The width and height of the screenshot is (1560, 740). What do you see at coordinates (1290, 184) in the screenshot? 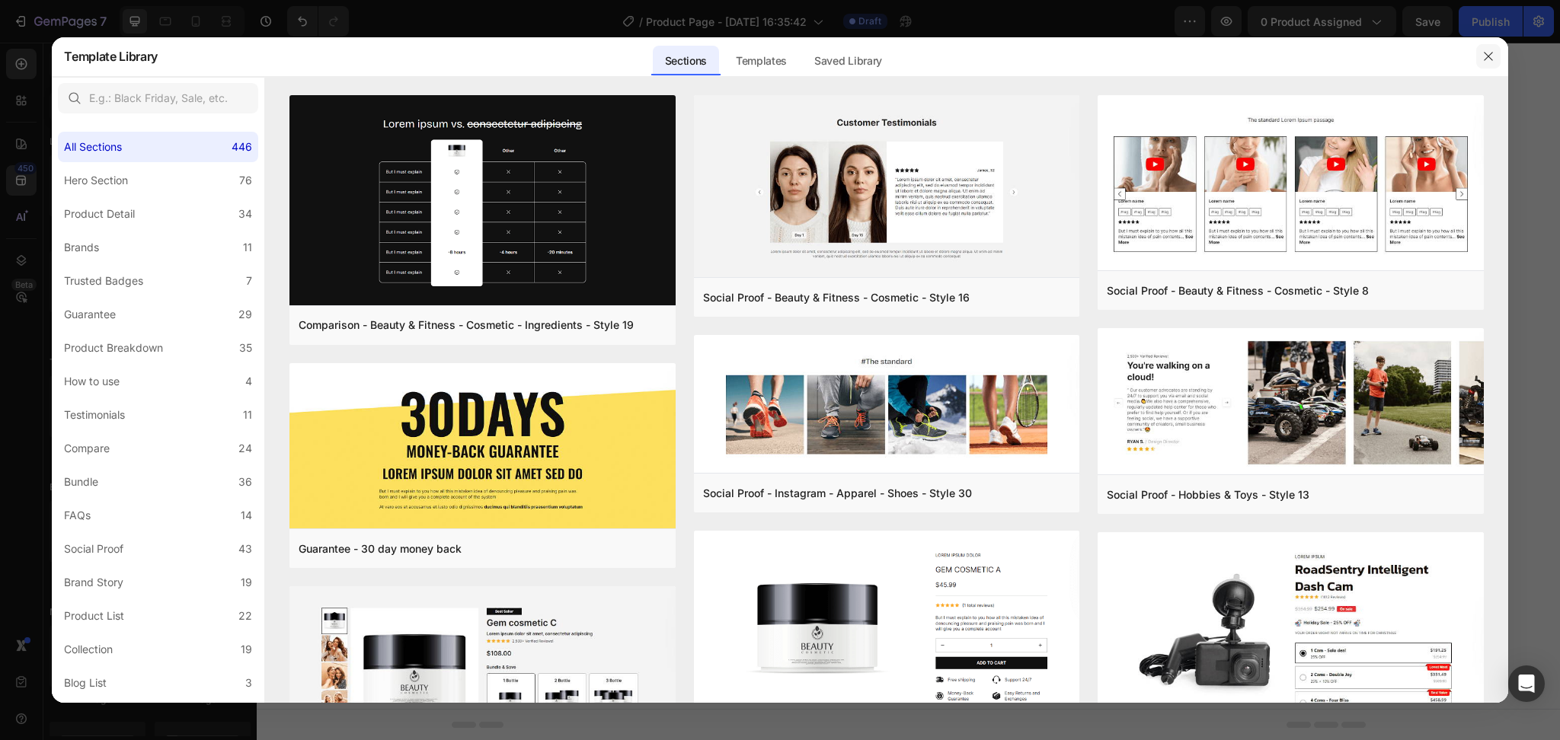
I see `img: sp8.png` at bounding box center [1290, 184].